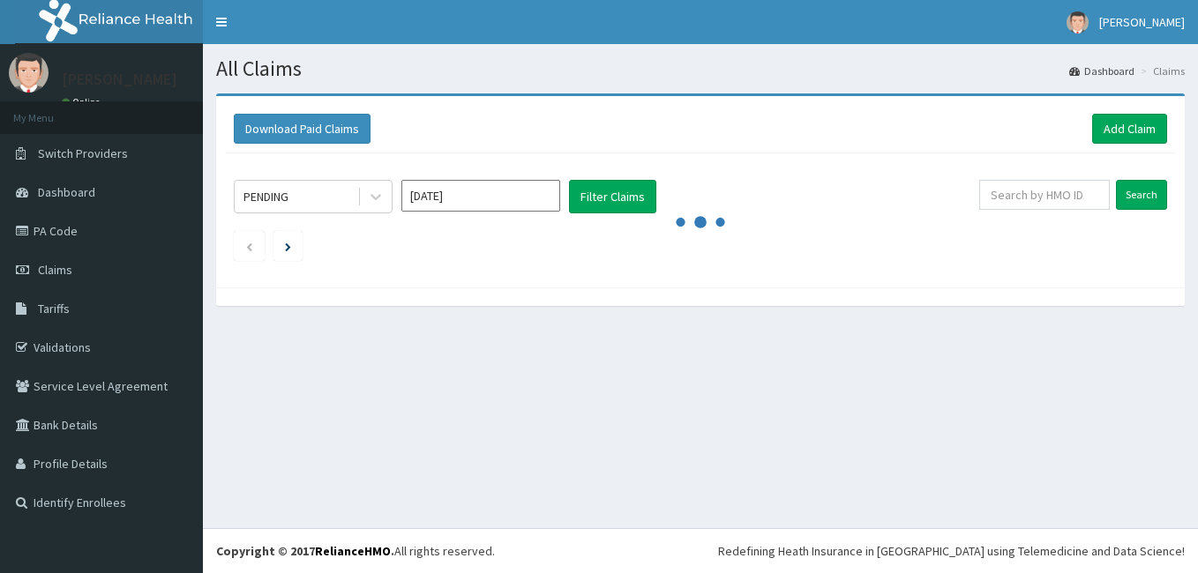 The image size is (1198, 573). What do you see at coordinates (700, 69) in the screenshot?
I see `h1: All Claims` at bounding box center [700, 69].